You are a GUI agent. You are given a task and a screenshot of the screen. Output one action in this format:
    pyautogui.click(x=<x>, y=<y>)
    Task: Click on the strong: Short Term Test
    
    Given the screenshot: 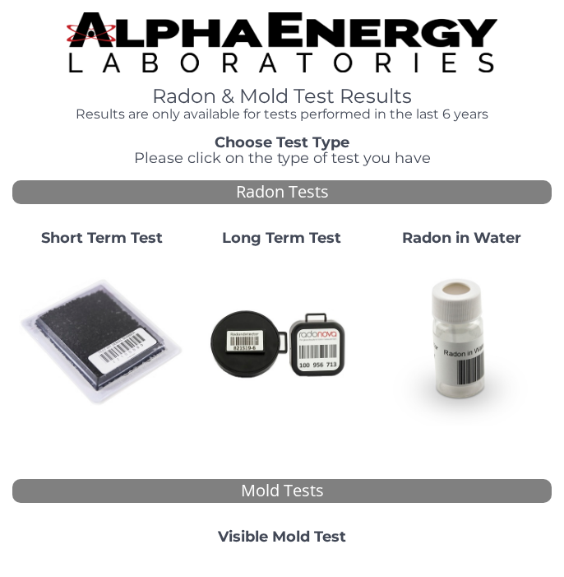 What is the action you would take?
    pyautogui.click(x=102, y=238)
    